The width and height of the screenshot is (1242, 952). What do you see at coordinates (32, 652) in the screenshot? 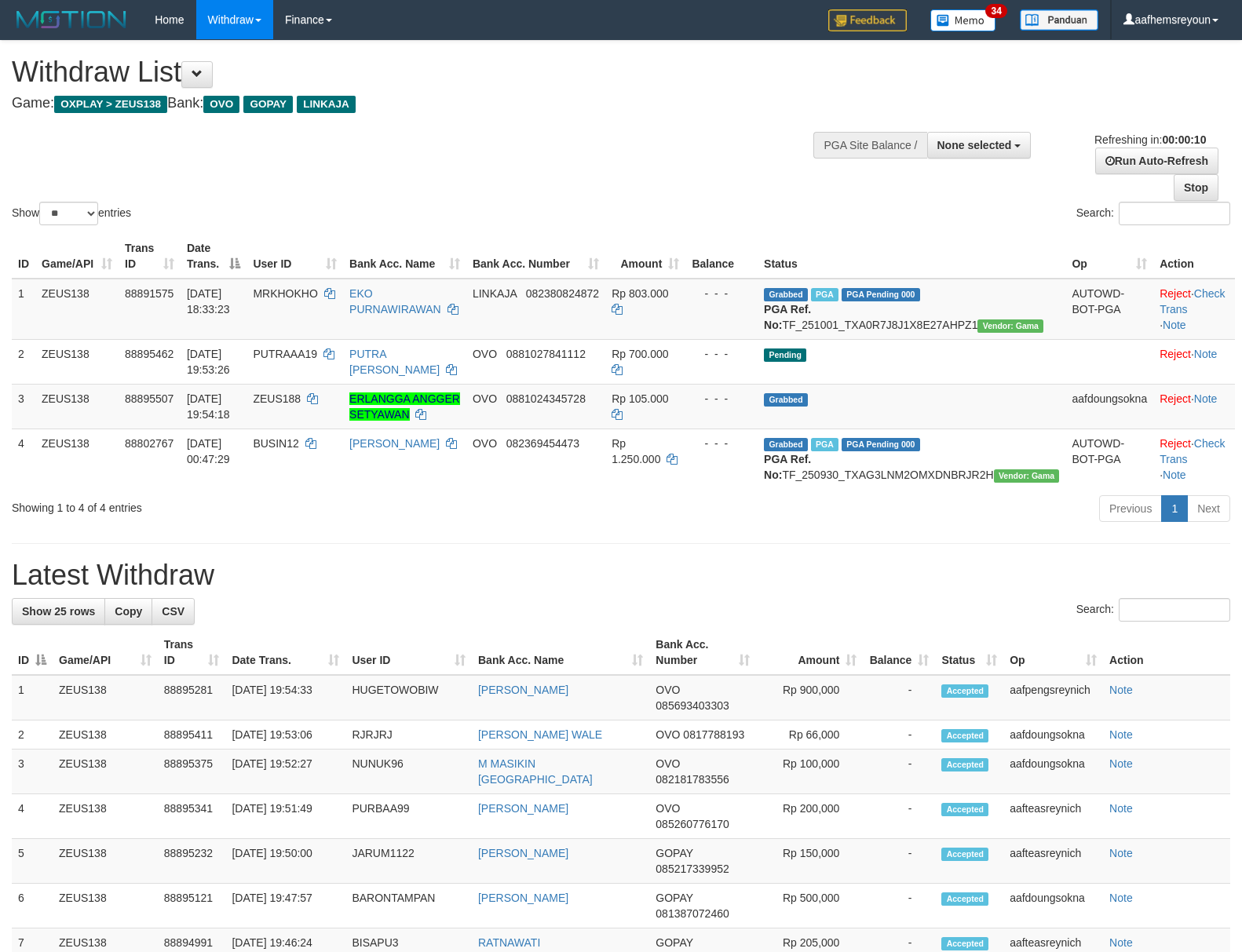
I see `th: ID: activate to sort column descending` at bounding box center [32, 652].